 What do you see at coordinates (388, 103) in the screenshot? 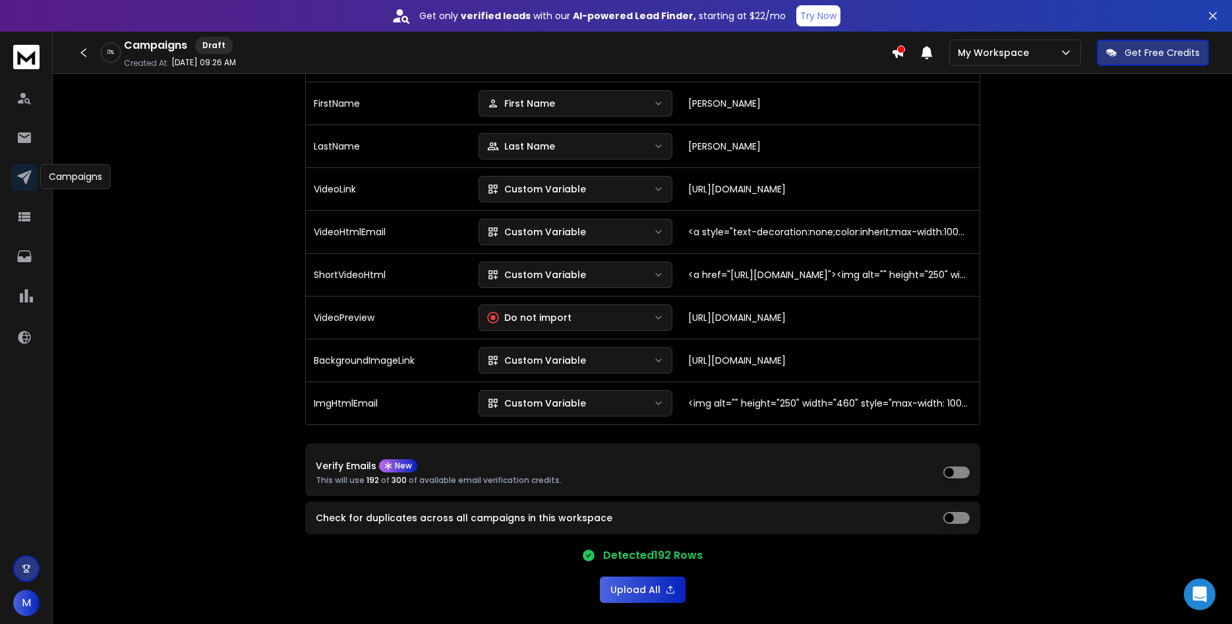
I see `td: FirstName` at bounding box center [388, 103].